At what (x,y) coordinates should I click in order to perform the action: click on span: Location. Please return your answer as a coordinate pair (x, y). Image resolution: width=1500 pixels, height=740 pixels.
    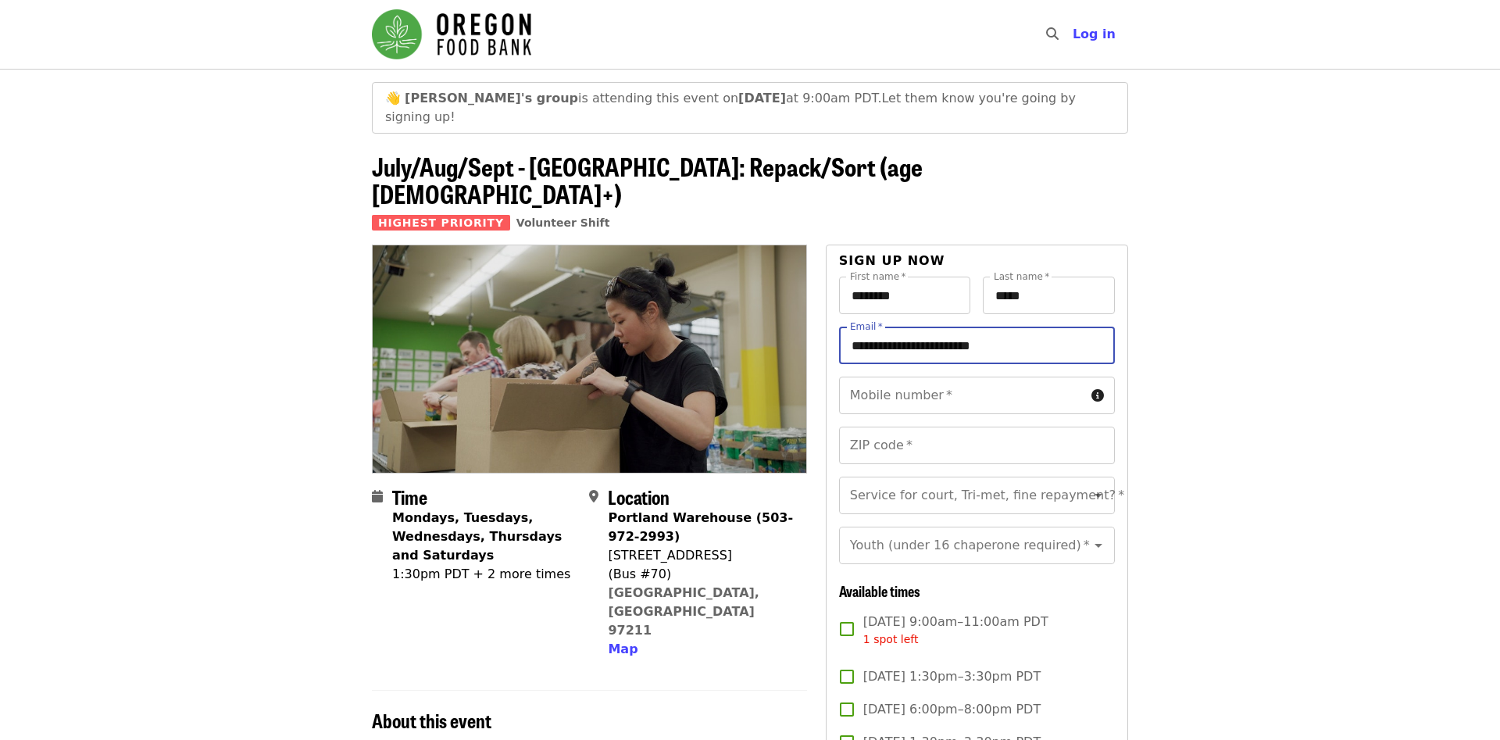
    Looking at the image, I should click on (638, 496).